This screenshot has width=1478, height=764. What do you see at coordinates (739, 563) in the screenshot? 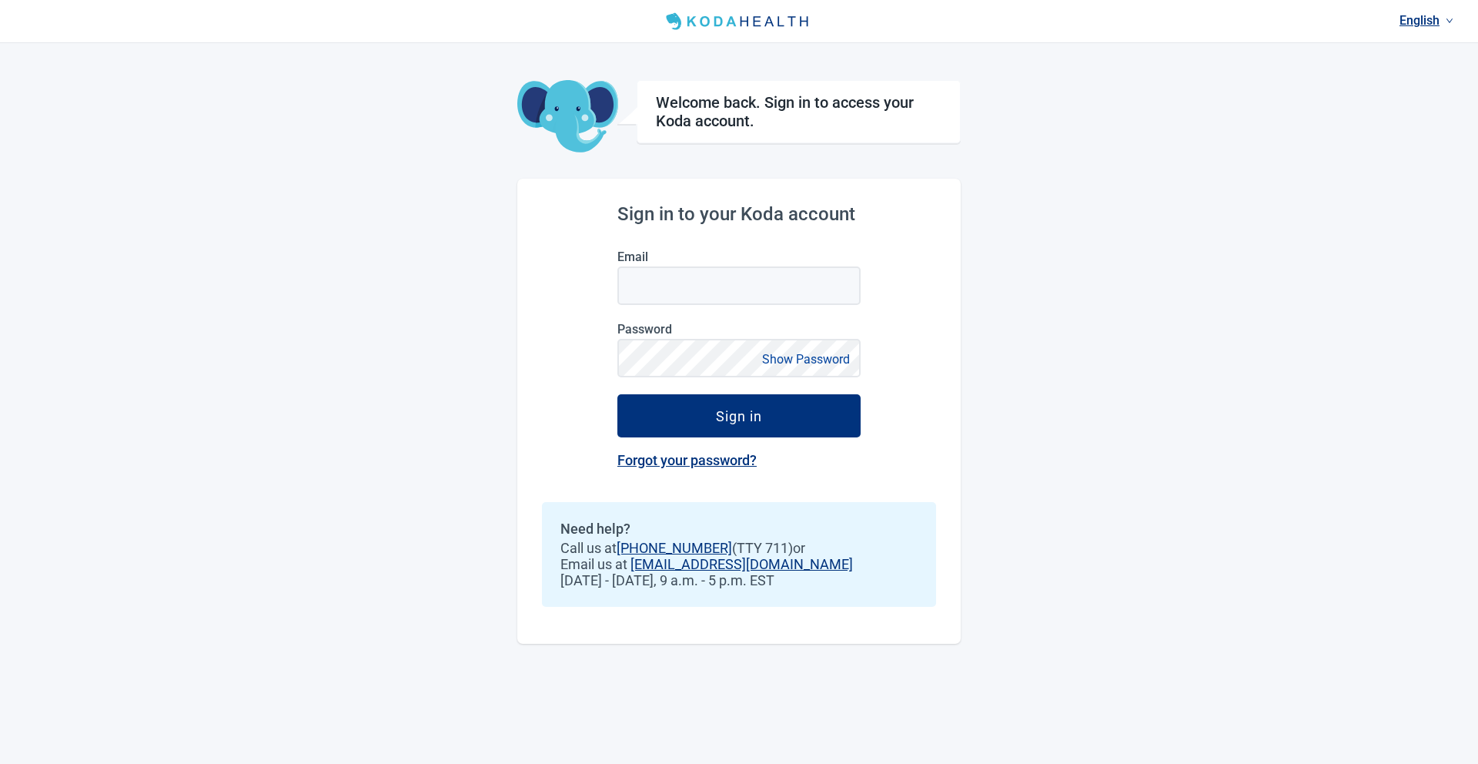
I see `span: Email us at` at bounding box center [739, 563].